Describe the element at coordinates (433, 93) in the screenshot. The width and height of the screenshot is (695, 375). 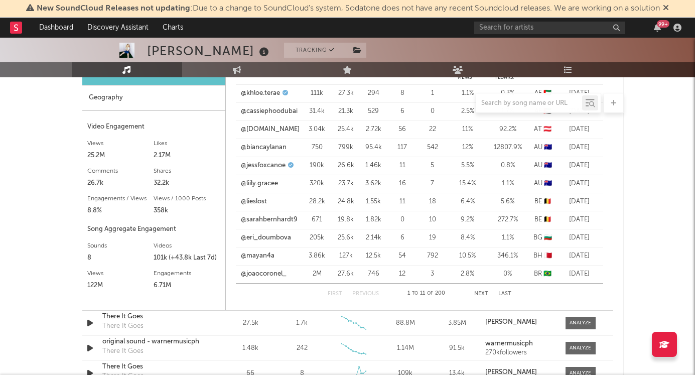
I see `div: 1` at that location.